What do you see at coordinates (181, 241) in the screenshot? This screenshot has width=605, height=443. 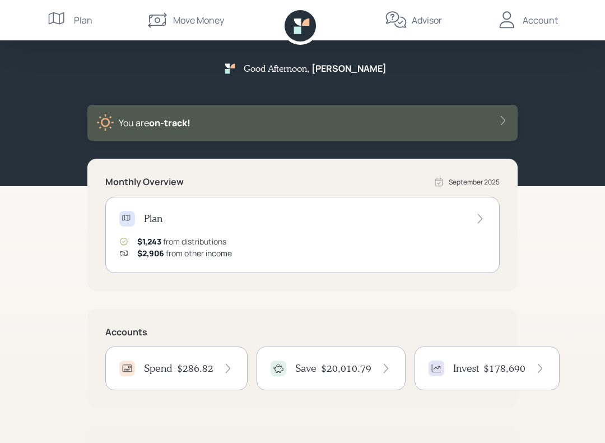 I see `div: from distributions` at bounding box center [181, 241].